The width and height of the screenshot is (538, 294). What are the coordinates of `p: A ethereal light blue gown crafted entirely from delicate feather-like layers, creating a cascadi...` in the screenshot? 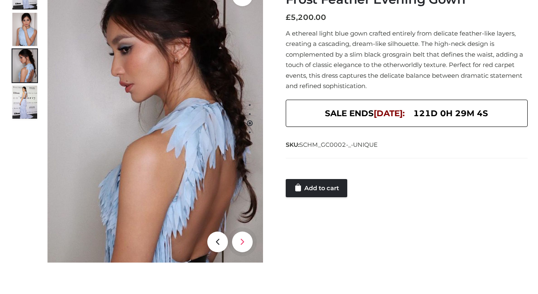 It's located at (407, 59).